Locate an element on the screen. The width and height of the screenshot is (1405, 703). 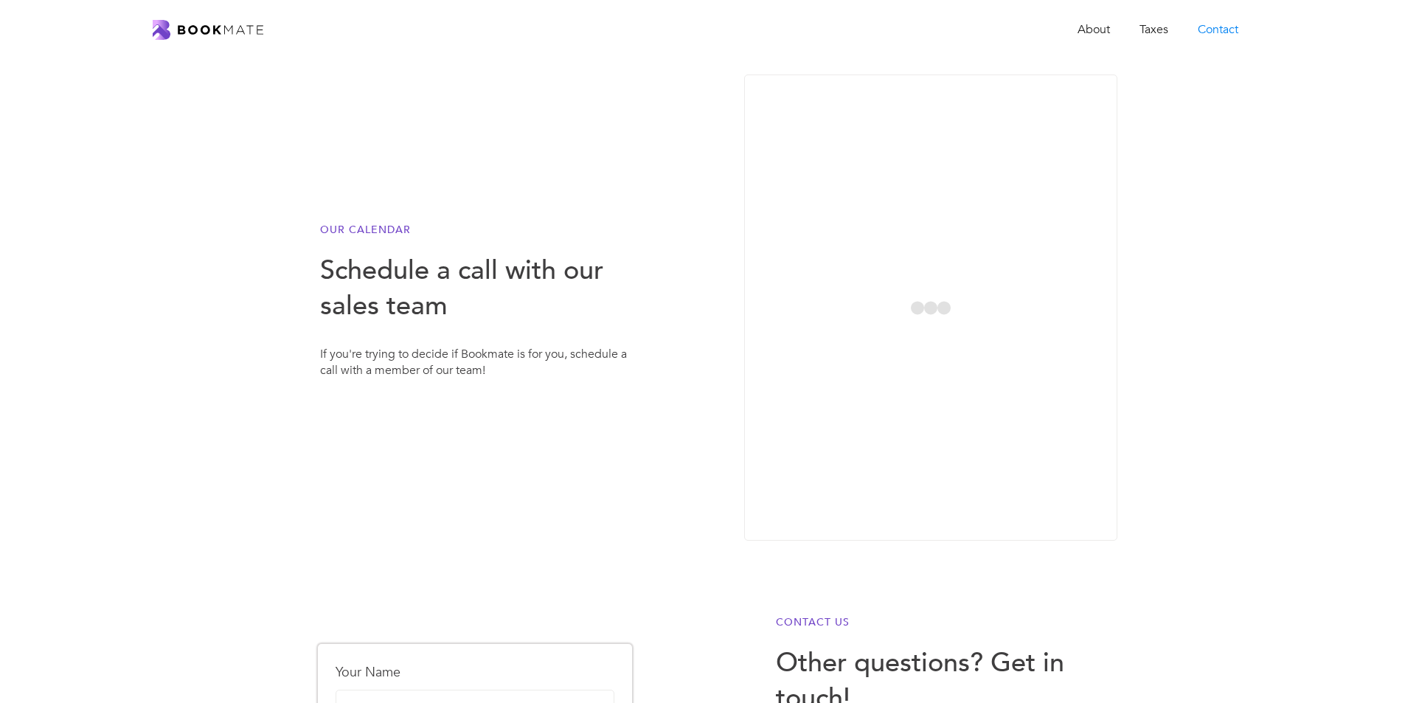
a: home is located at coordinates (208, 30).